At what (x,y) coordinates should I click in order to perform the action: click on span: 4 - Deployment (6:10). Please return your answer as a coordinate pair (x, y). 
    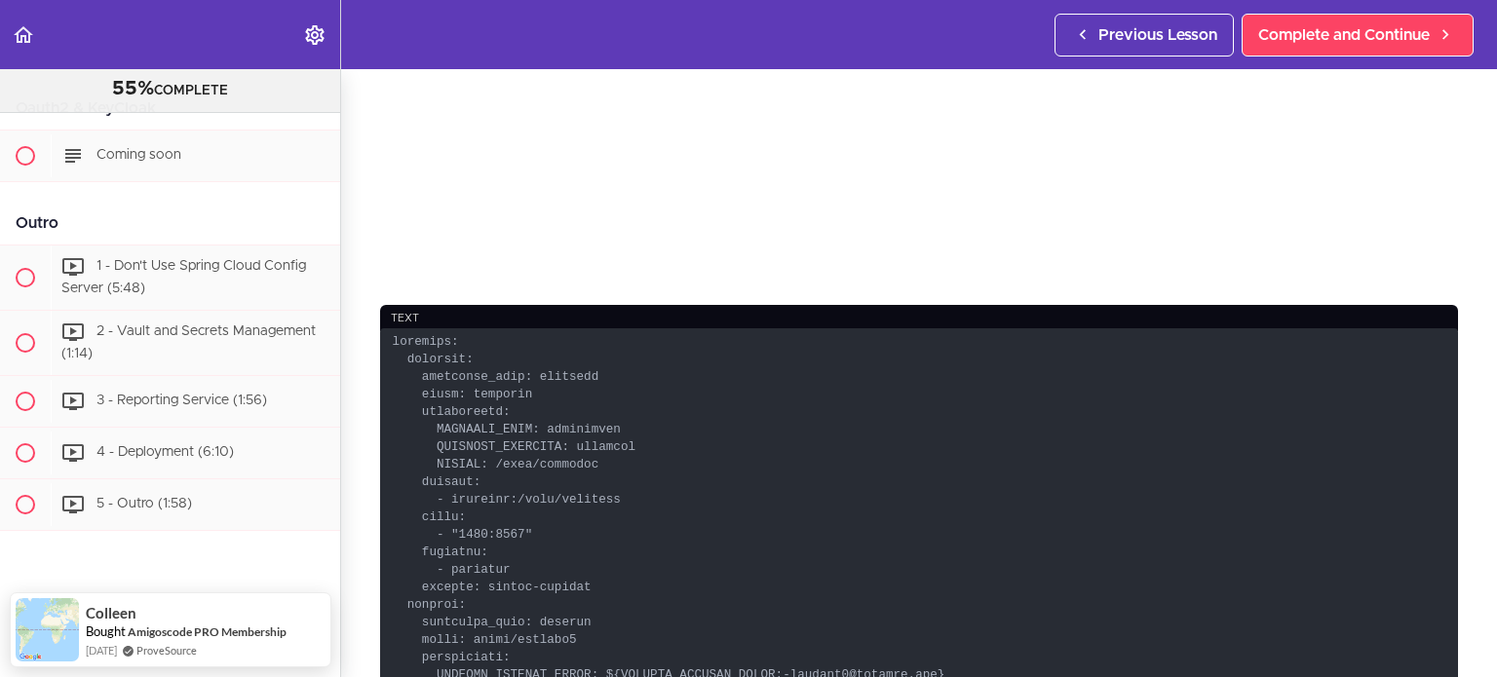
    Looking at the image, I should click on (165, 452).